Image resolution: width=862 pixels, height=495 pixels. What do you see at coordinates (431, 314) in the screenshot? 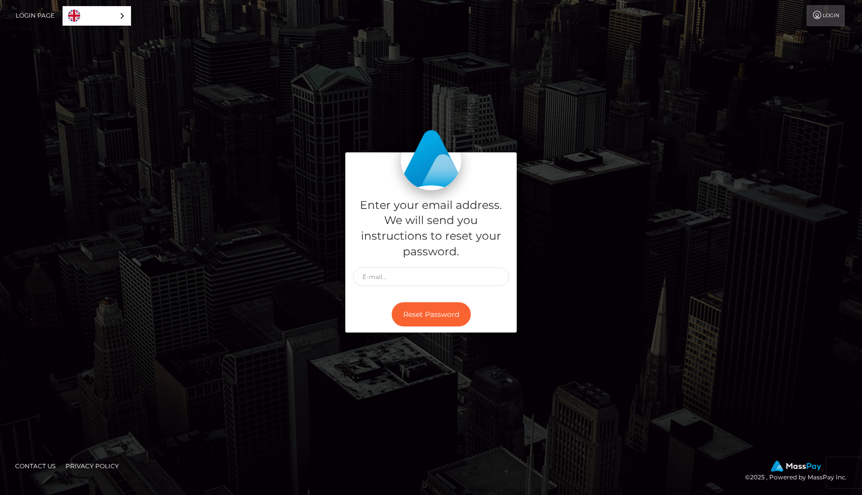
I see `button: Reset Password` at bounding box center [431, 314].